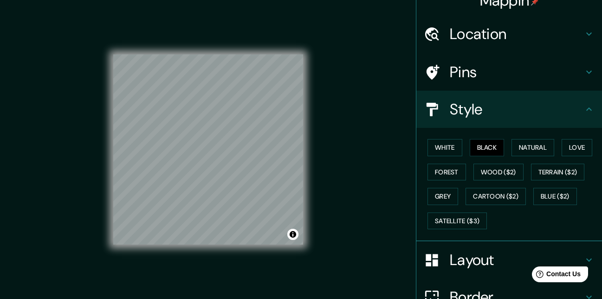 The height and width of the screenshot is (299, 602). What do you see at coordinates (208, 149) in the screenshot?
I see `canvas: Map` at bounding box center [208, 149].